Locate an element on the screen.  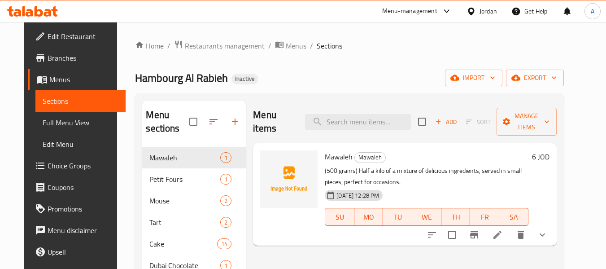
h6: 6 JOD is located at coordinates (541, 157).